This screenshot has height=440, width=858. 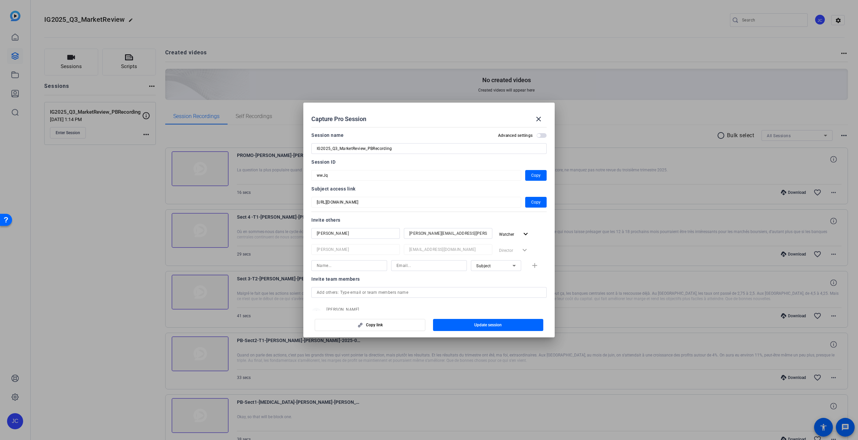 What do you see at coordinates (429, 189) in the screenshot?
I see `div: Subject access link` at bounding box center [429, 189].